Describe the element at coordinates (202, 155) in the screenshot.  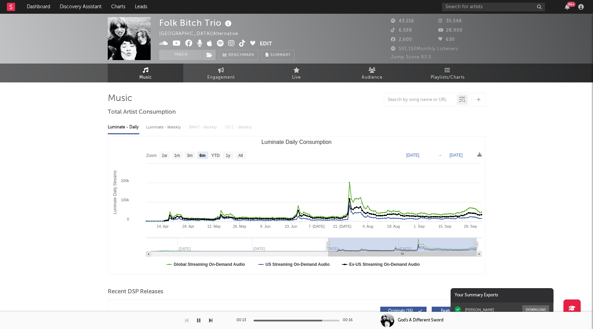
I see `text: 6m` at that location.